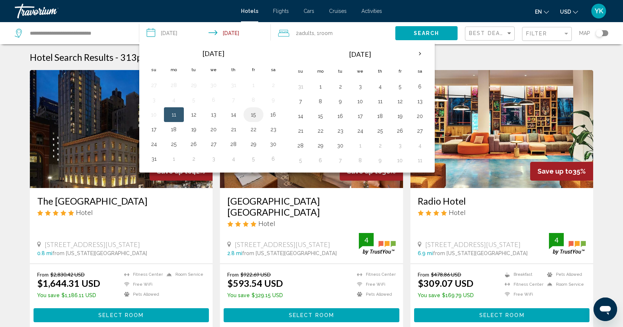 The width and height of the screenshot is (623, 327). What do you see at coordinates (253, 129) in the screenshot?
I see `button: Day 22` at bounding box center [253, 129].